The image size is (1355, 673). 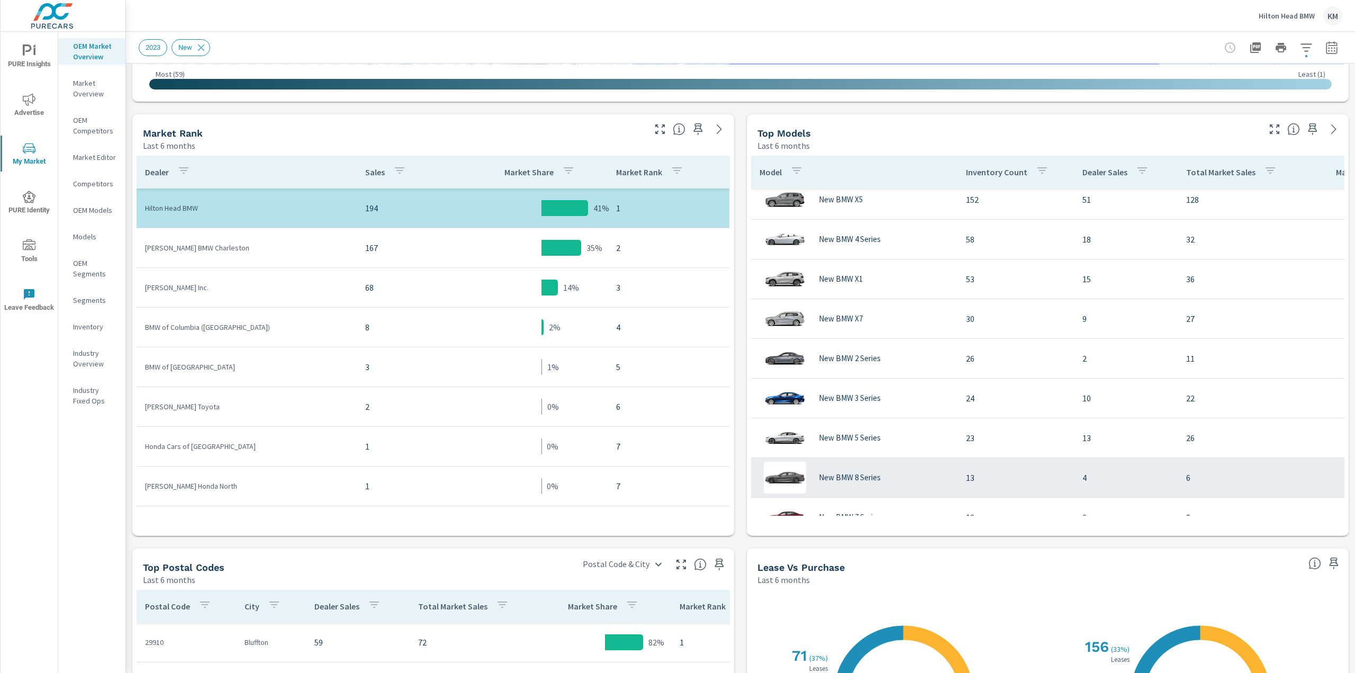 I want to click on p: Dealer, so click(x=157, y=172).